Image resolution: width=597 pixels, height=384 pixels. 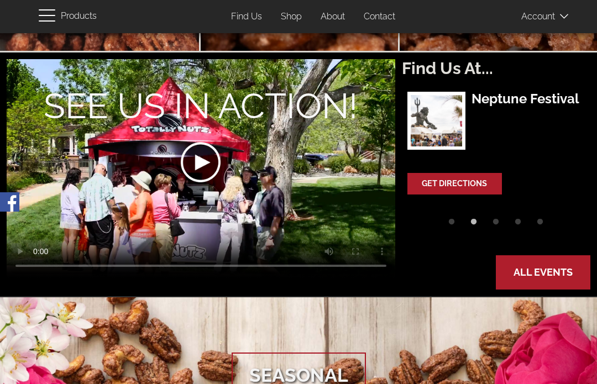 I want to click on button: 4 of 5, so click(x=518, y=225).